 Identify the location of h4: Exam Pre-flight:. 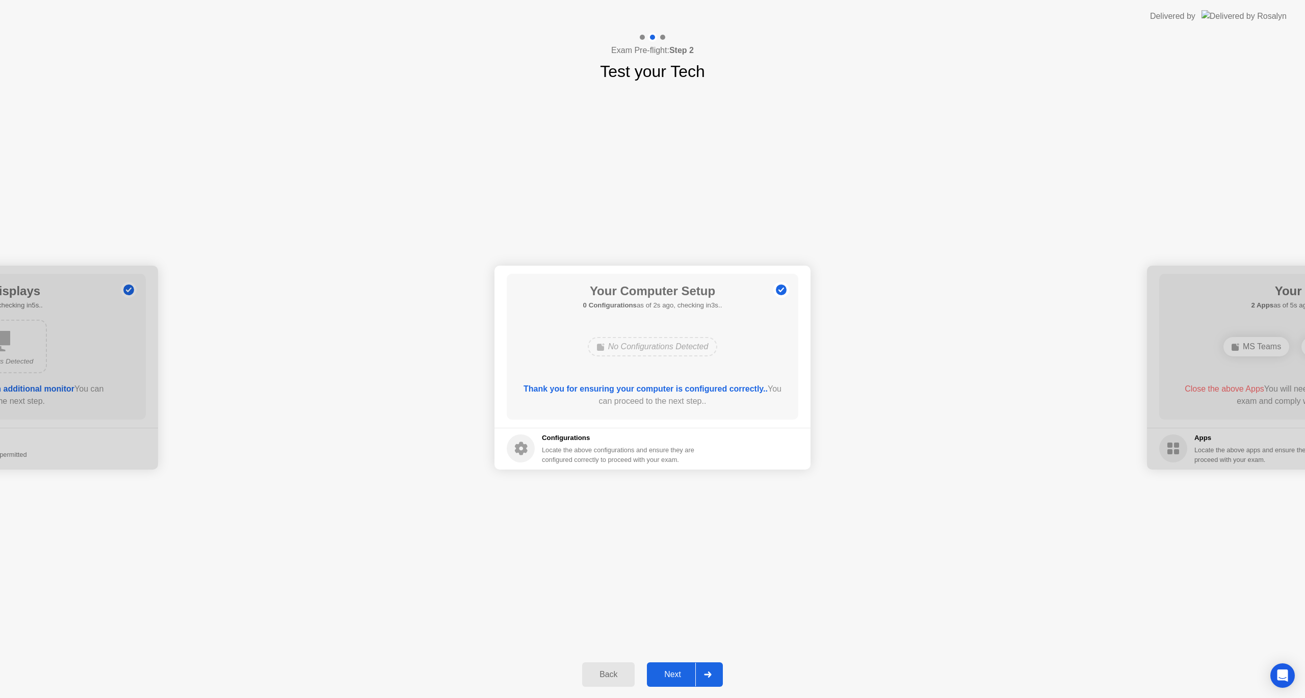
(653, 50).